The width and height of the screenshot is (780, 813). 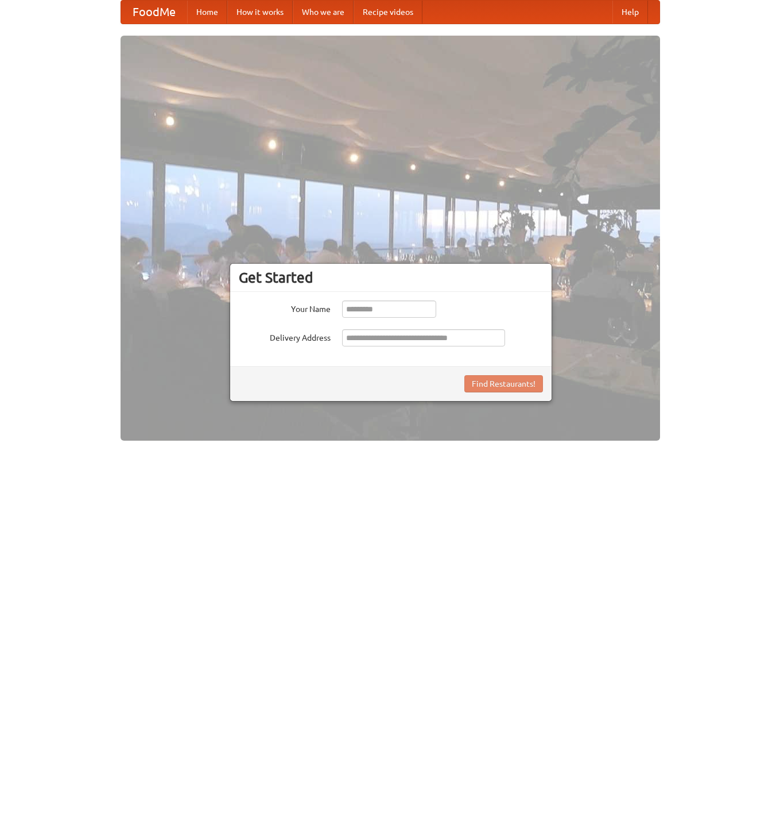 What do you see at coordinates (631, 12) in the screenshot?
I see `a: Help` at bounding box center [631, 12].